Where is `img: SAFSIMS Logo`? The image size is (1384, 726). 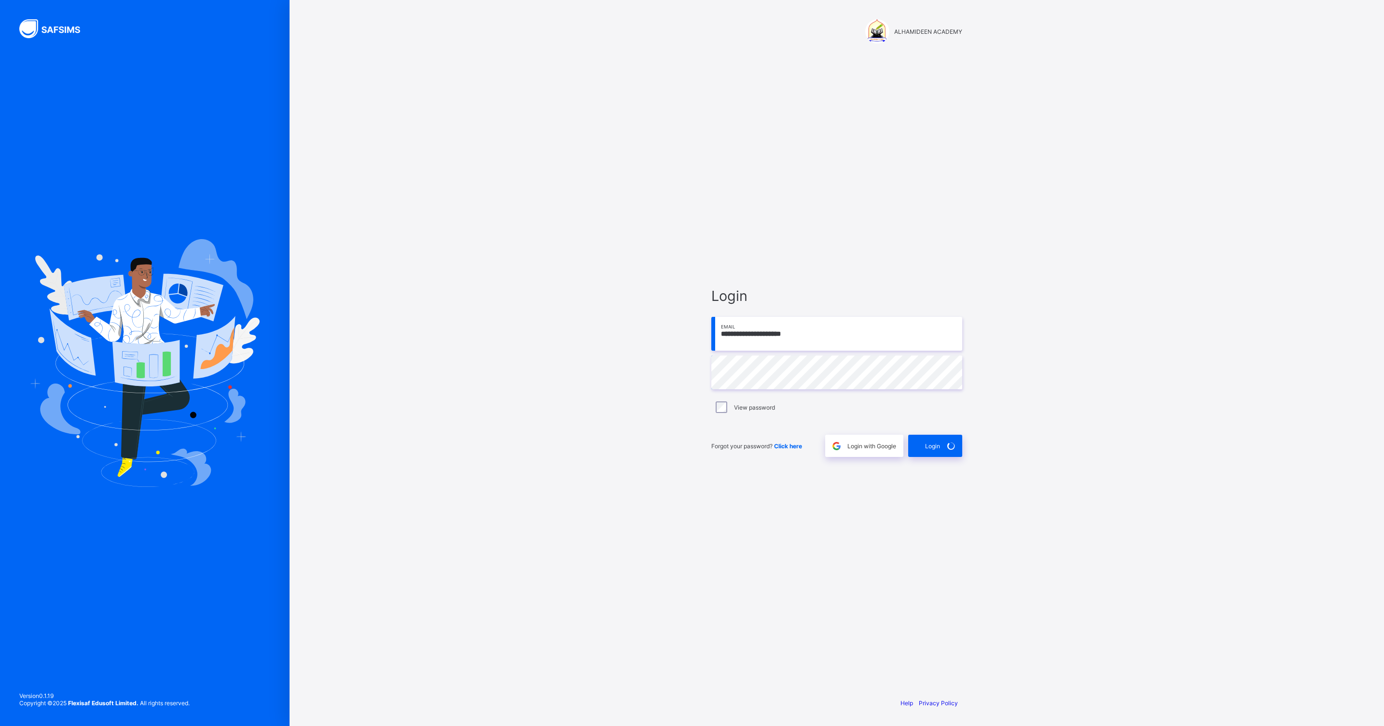 img: SAFSIMS Logo is located at coordinates (56, 28).